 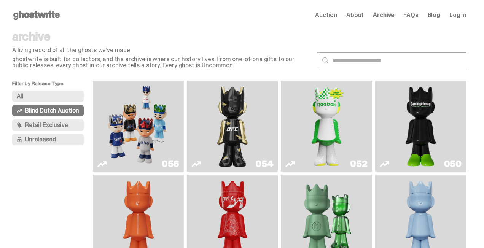 I want to click on a: Game Face (2025), so click(x=138, y=126).